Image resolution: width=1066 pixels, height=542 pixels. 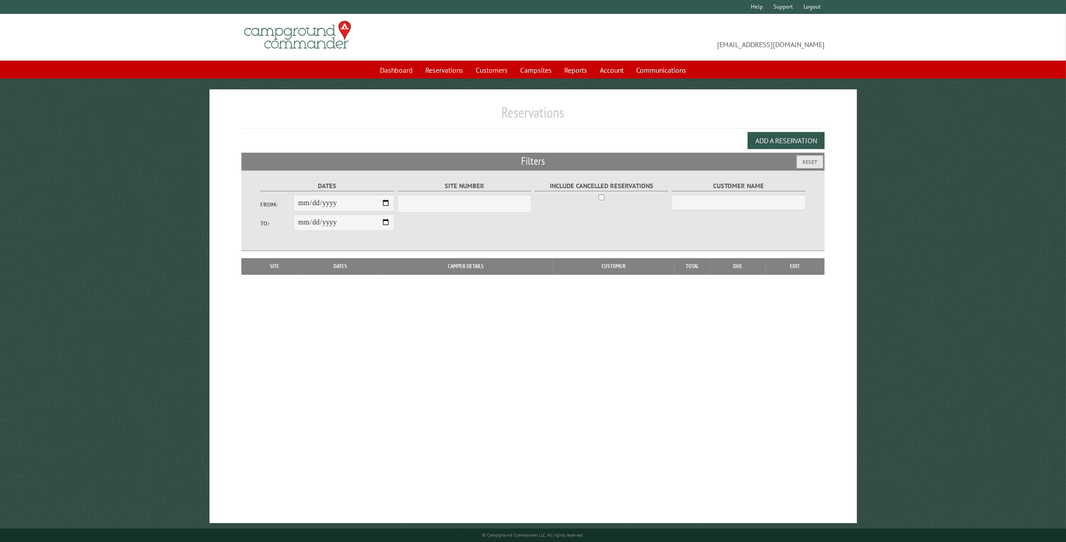 What do you see at coordinates (809, 162) in the screenshot?
I see `button: Reset` at bounding box center [809, 162].